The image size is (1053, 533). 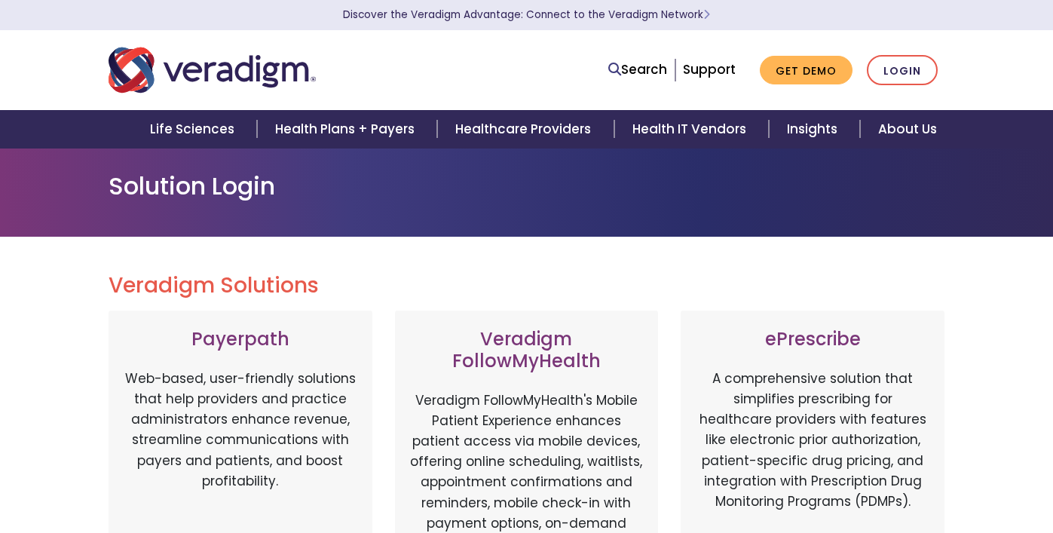 I want to click on a: Life Sciences, so click(x=194, y=129).